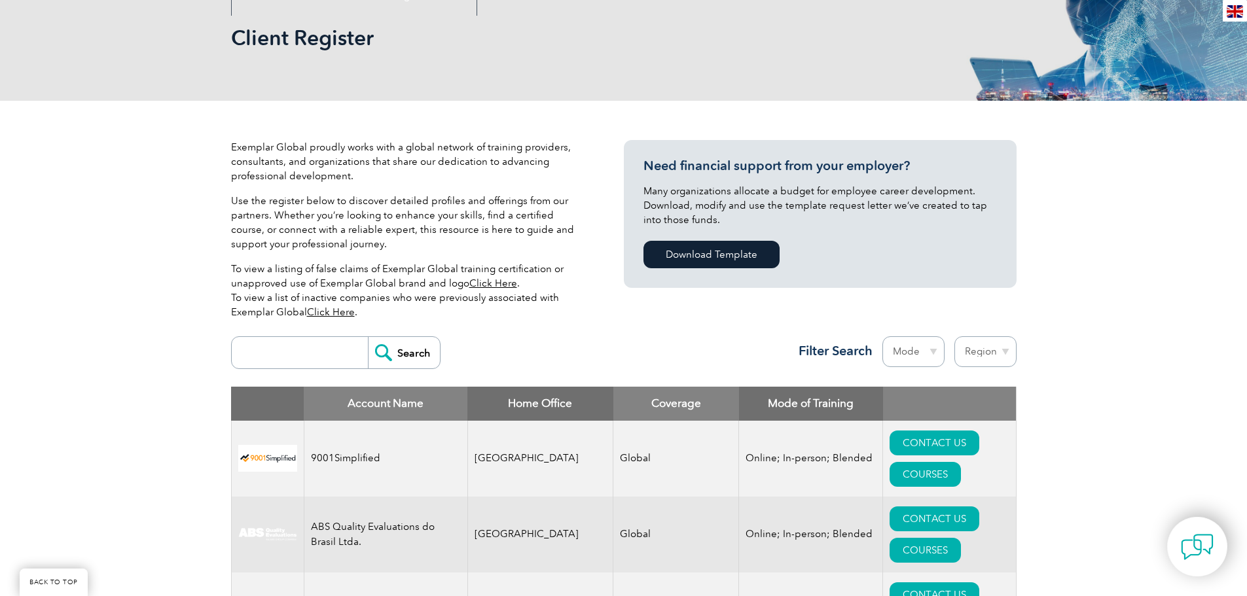 Image resolution: width=1247 pixels, height=596 pixels. What do you see at coordinates (820, 205) in the screenshot?
I see `p: Many organizations allocate a budget for employee career development. Download, modify and use th...` at bounding box center [820, 205].